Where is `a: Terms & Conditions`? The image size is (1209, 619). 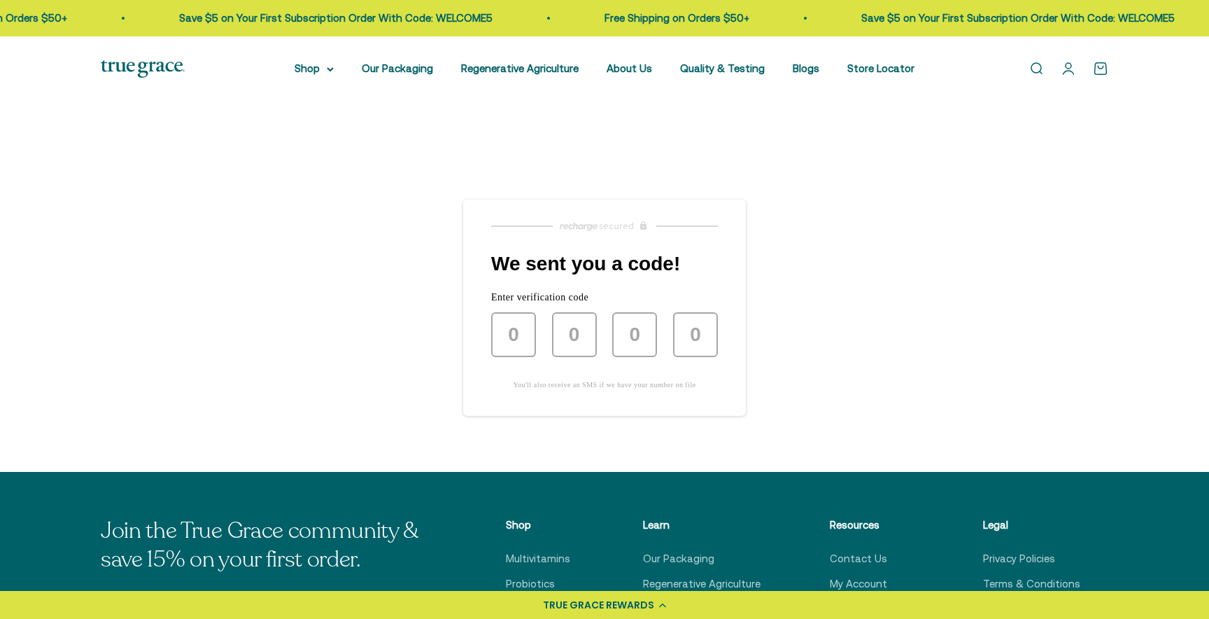
a: Terms & Conditions is located at coordinates (1032, 584).